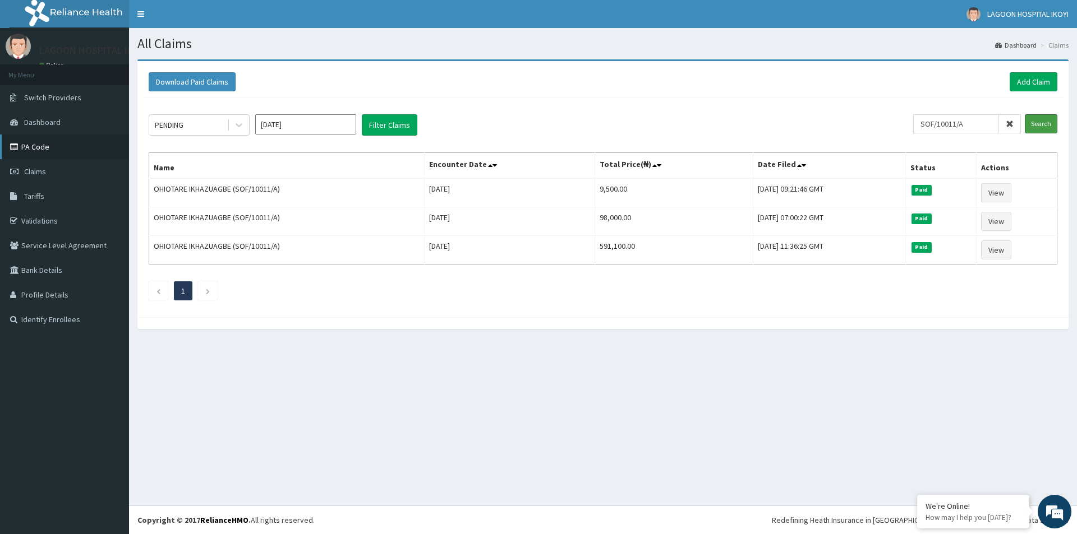  I want to click on span: Tariffs, so click(34, 196).